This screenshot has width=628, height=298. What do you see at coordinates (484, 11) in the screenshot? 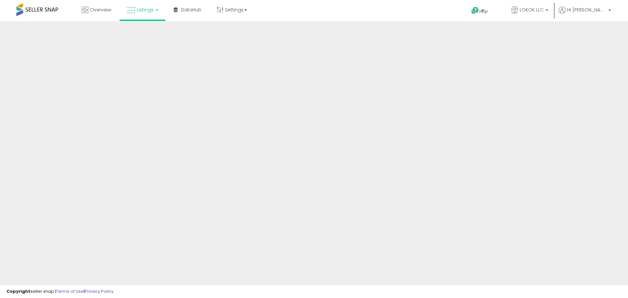
I see `span: Help` at bounding box center [484, 11].